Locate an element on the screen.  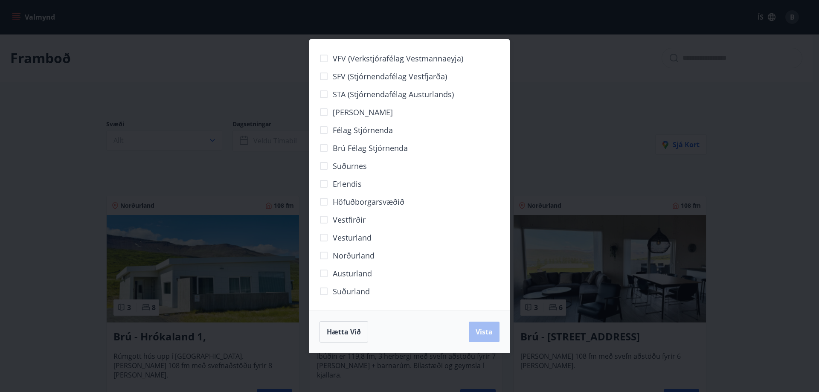
span: Erlendis is located at coordinates (347, 184).